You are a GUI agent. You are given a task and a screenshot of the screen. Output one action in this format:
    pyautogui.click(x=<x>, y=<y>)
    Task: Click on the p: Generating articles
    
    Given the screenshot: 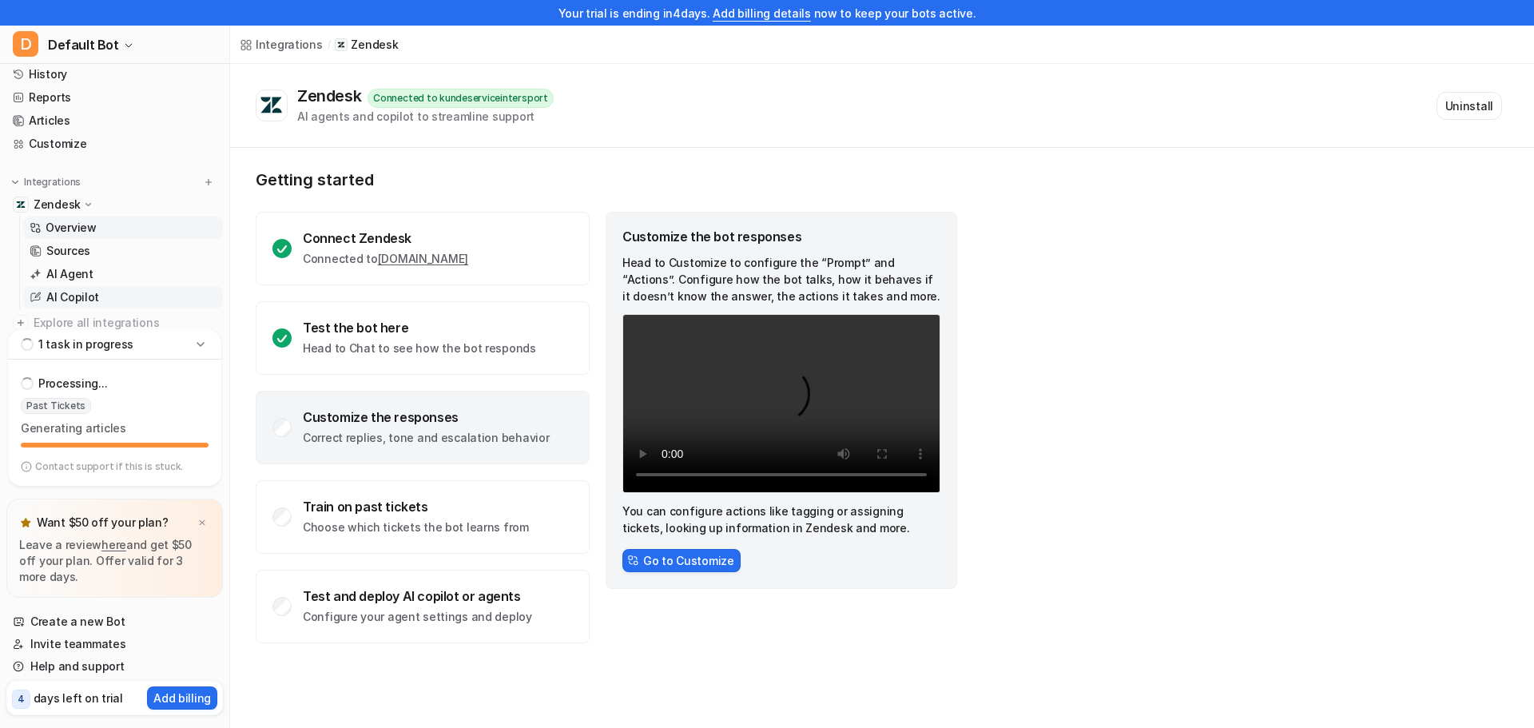 What is the action you would take?
    pyautogui.click(x=114, y=428)
    